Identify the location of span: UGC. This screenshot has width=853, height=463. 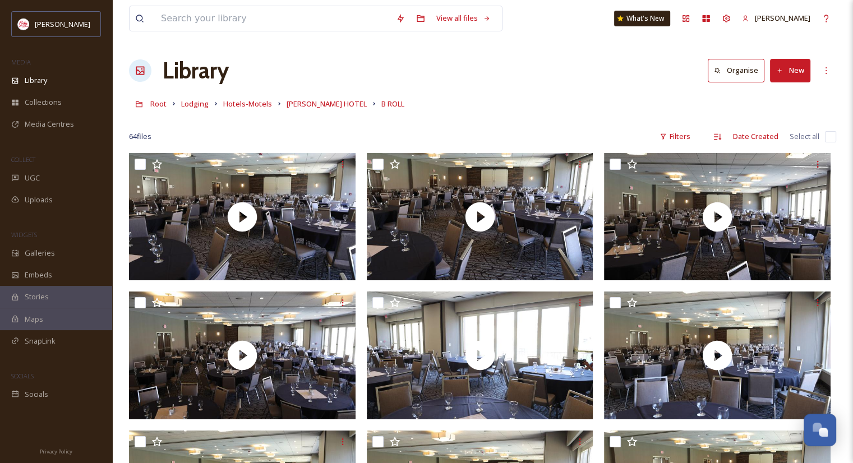
(32, 178).